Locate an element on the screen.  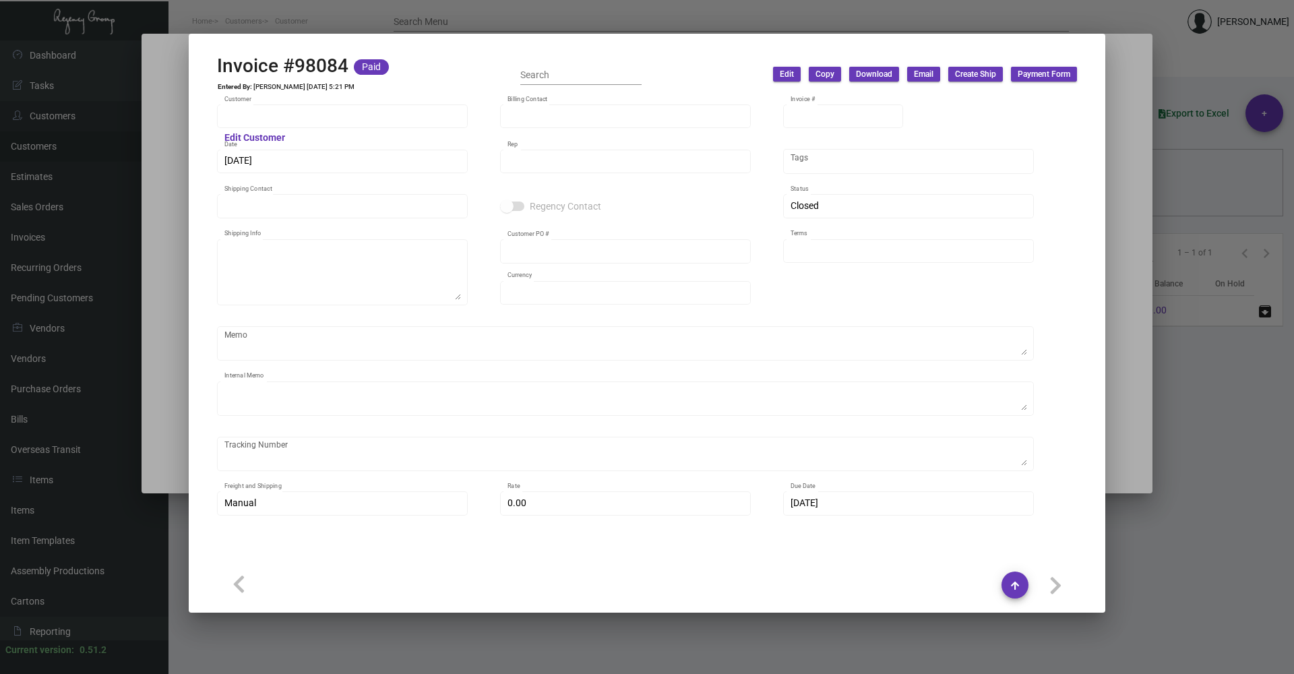
button: Create Ship is located at coordinates (975, 74).